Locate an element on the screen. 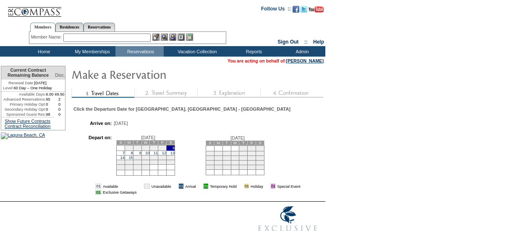  img: Reservations is located at coordinates (181, 37).